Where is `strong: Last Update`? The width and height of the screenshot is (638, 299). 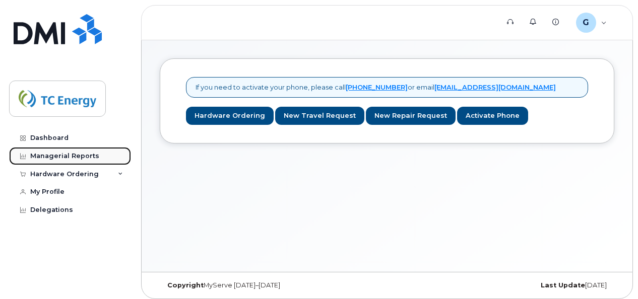
strong: Last Update is located at coordinates (563, 285).